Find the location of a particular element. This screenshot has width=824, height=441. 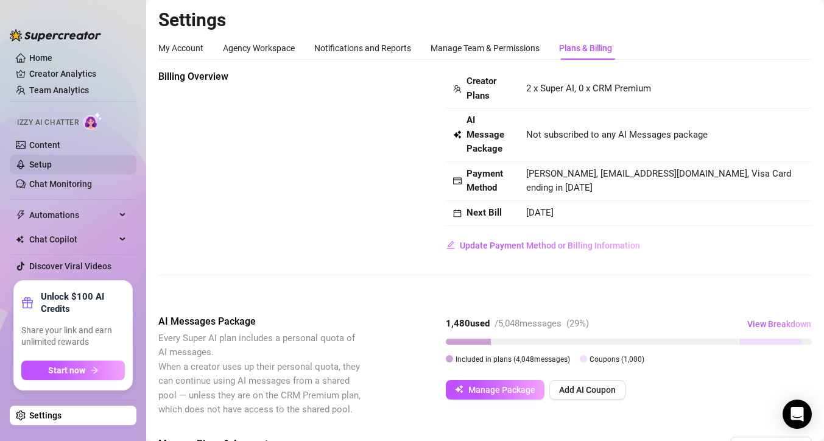

button: Start nowarrow-right is located at coordinates (73, 370).